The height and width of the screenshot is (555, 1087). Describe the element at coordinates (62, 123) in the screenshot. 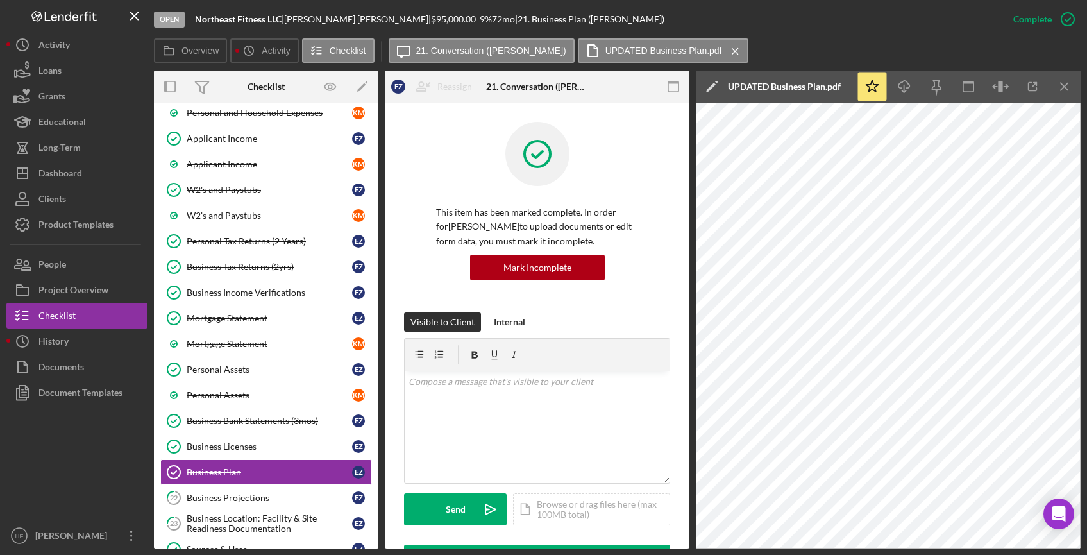

I see `div: Educational` at that location.